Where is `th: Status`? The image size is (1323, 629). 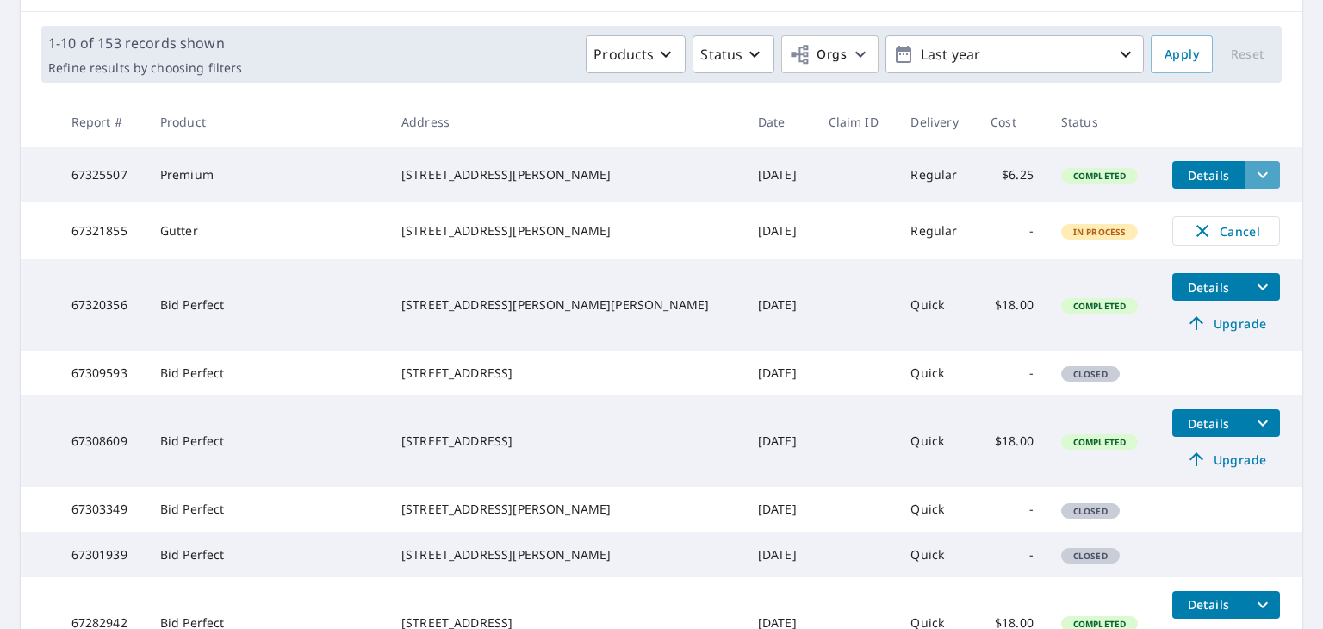
th: Status is located at coordinates (1103, 121).